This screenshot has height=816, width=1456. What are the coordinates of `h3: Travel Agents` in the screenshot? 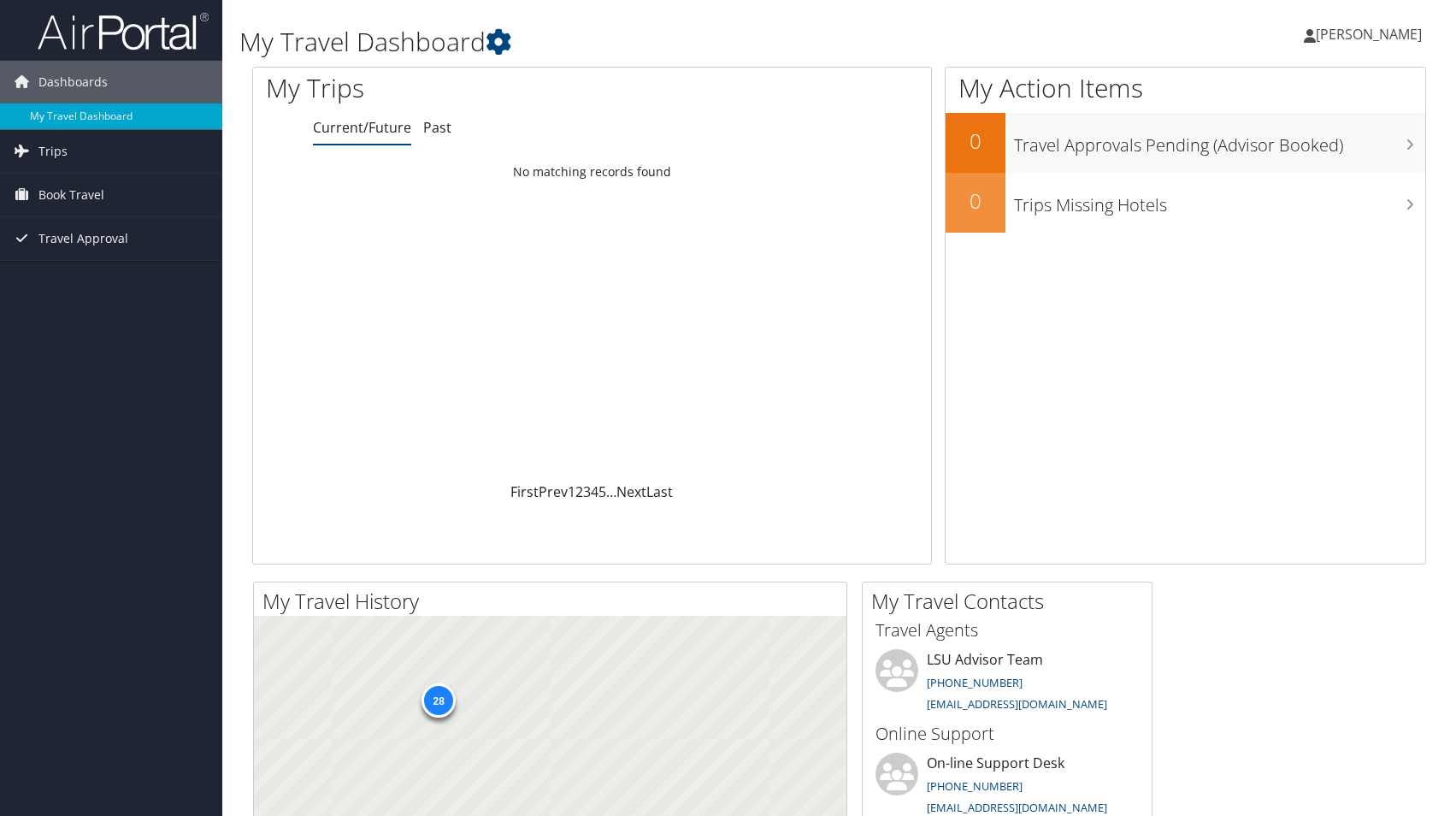 It's located at (1007, 630).